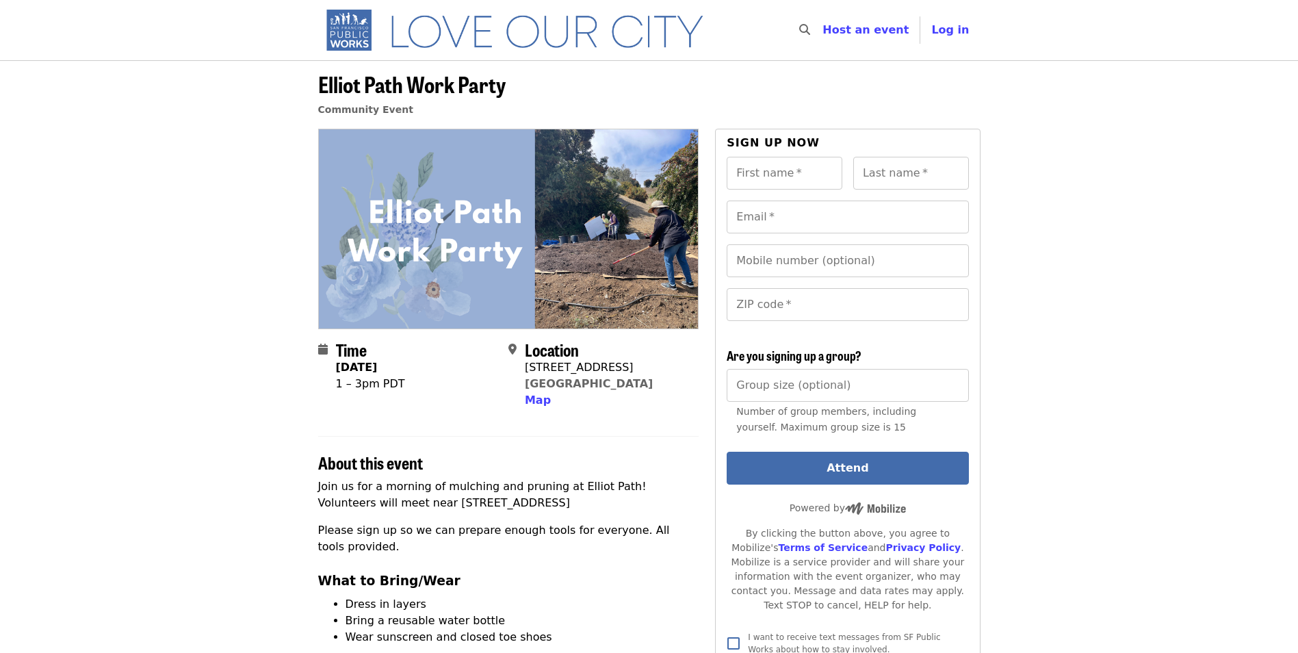 This screenshot has width=1298, height=653. What do you see at coordinates (512, 349) in the screenshot?
I see `i: map-marker-alt icon` at bounding box center [512, 349].